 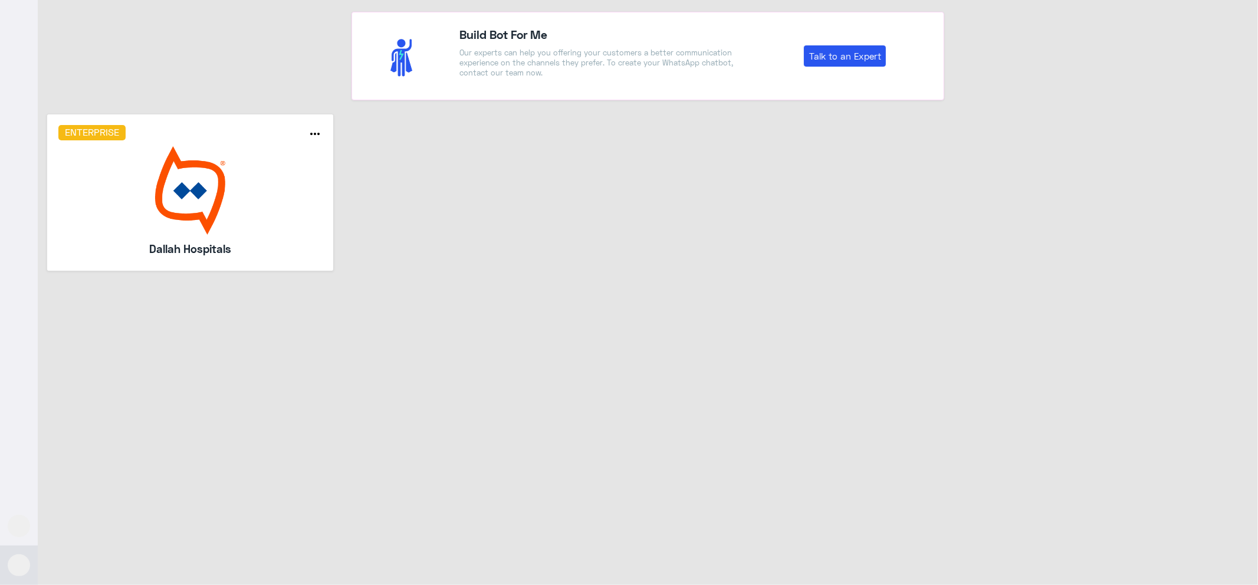 What do you see at coordinates (19, 566) in the screenshot?
I see `button: Avatar` at bounding box center [19, 566].